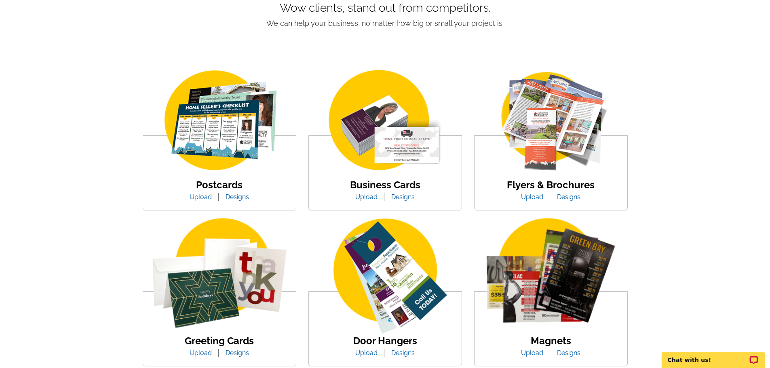  I want to click on a: Postcards, so click(219, 185).